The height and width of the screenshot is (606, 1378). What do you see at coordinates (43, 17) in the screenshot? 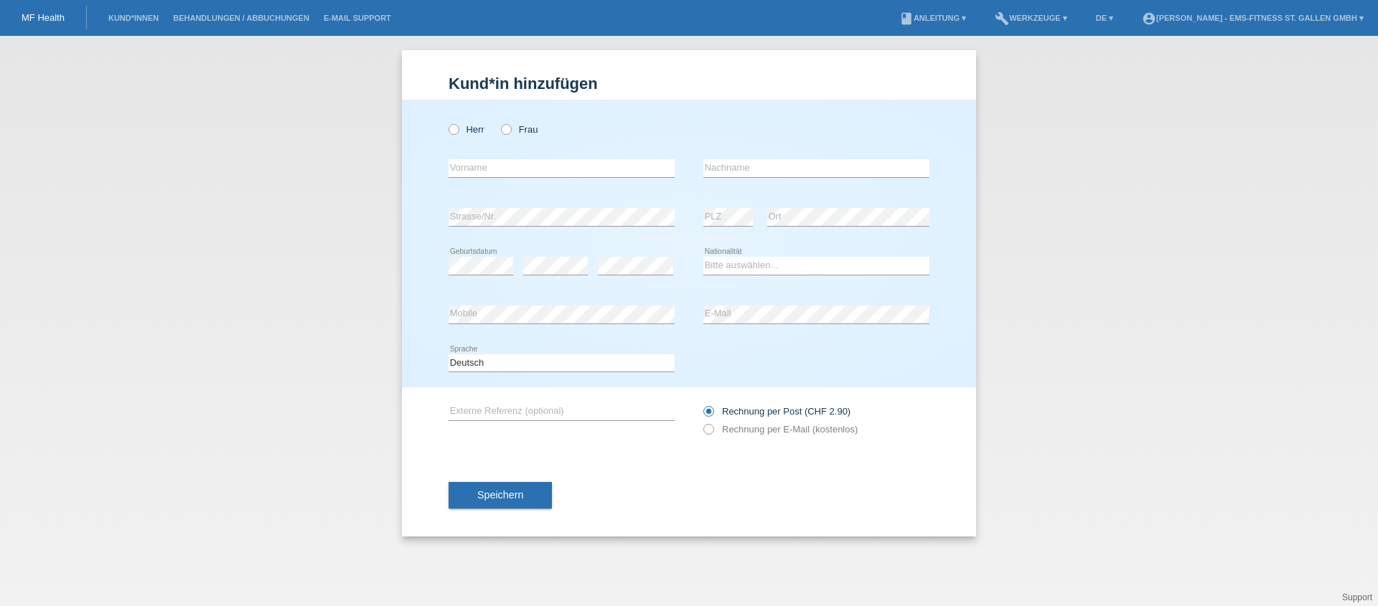
I see `a: MF Health` at bounding box center [43, 17].